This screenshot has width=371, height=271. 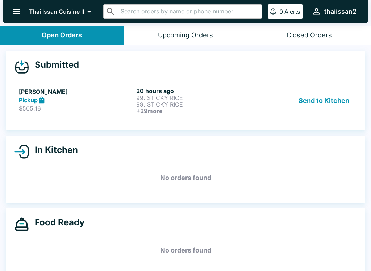 I want to click on p: 0, so click(x=281, y=12).